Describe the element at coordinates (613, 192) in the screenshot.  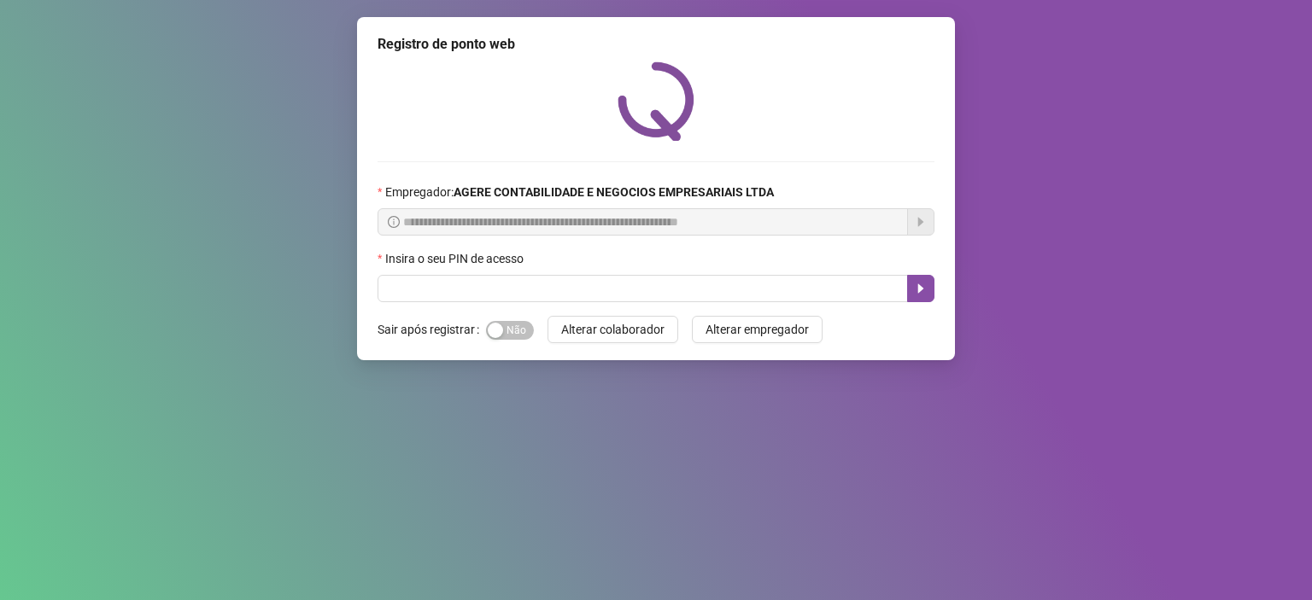
I see `strong: AGERE CONTABILIDADE E NEGOCIOS EMPRESARIAIS LTDA` at that location.